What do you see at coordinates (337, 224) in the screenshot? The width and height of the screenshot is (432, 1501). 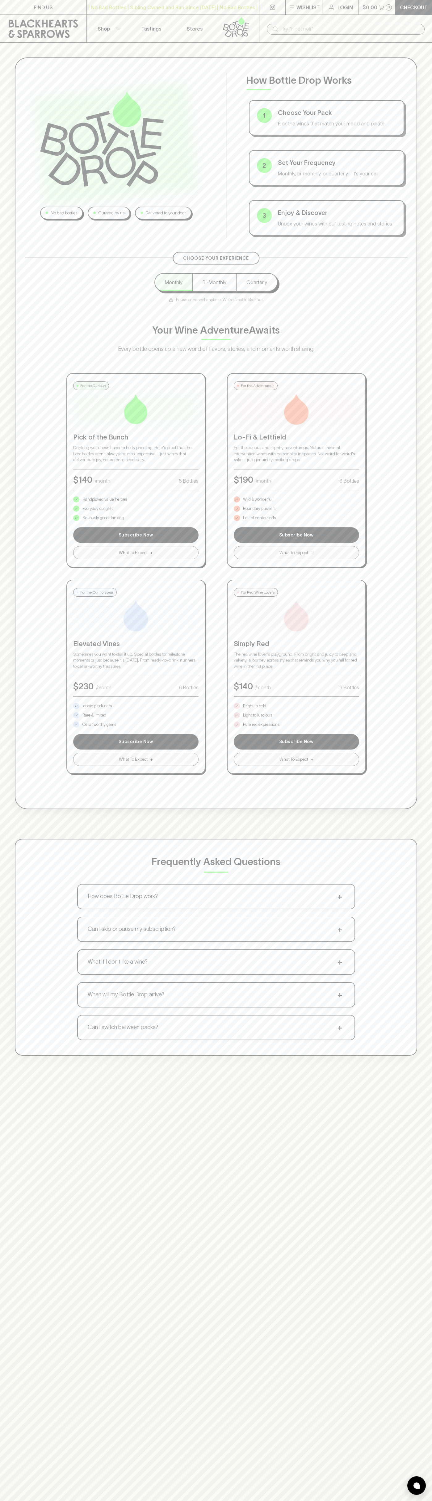 I see `p: Unbox your wines with our tasting notes and stories` at bounding box center [337, 224].